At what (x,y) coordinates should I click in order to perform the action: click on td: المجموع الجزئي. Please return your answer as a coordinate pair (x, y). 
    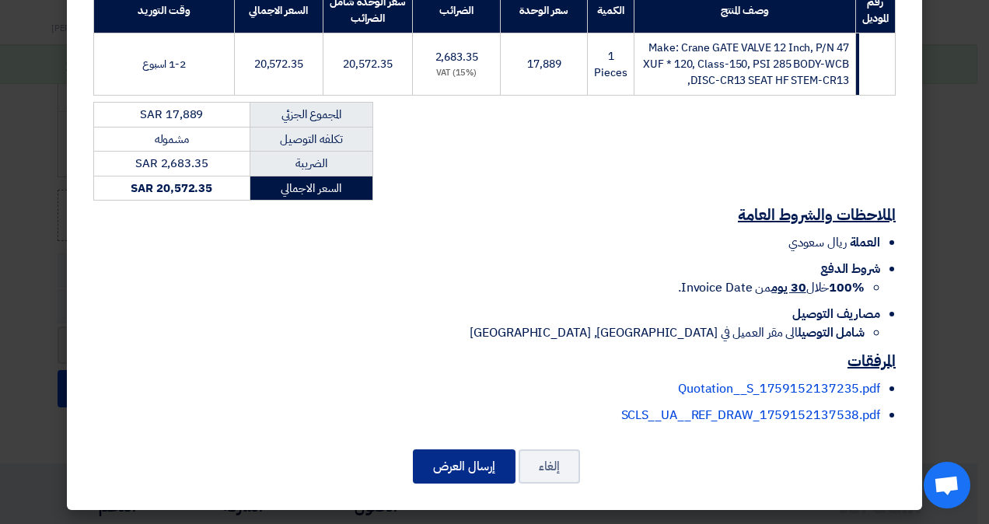
    Looking at the image, I should click on (311, 115).